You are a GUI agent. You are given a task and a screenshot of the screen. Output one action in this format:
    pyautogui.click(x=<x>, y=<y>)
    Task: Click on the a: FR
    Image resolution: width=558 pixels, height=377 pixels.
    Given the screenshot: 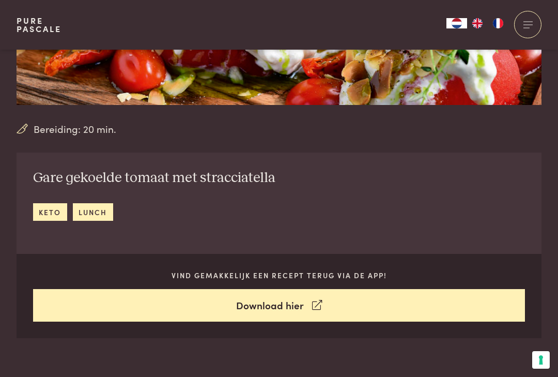 What is the action you would take?
    pyautogui.click(x=498, y=23)
    